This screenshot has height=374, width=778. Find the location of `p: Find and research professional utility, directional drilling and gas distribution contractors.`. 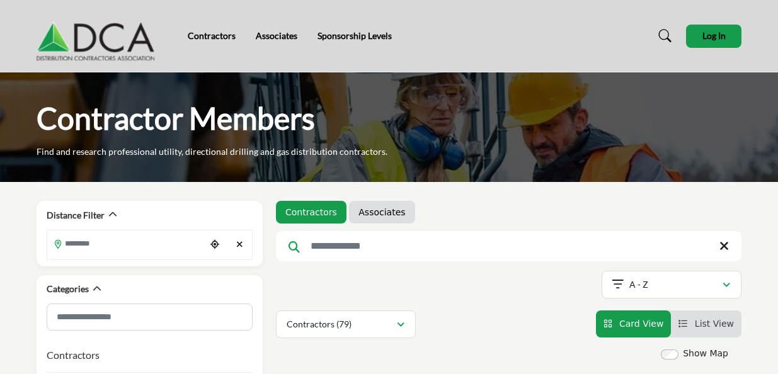

p: Find and research professional utility, directional drilling and gas distribution contractors. is located at coordinates (212, 152).